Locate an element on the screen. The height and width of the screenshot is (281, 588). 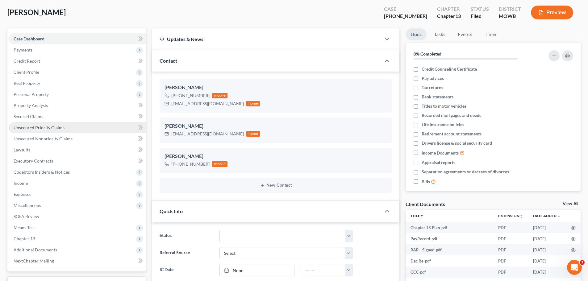
a: Date Added expand_more is located at coordinates (547, 216).